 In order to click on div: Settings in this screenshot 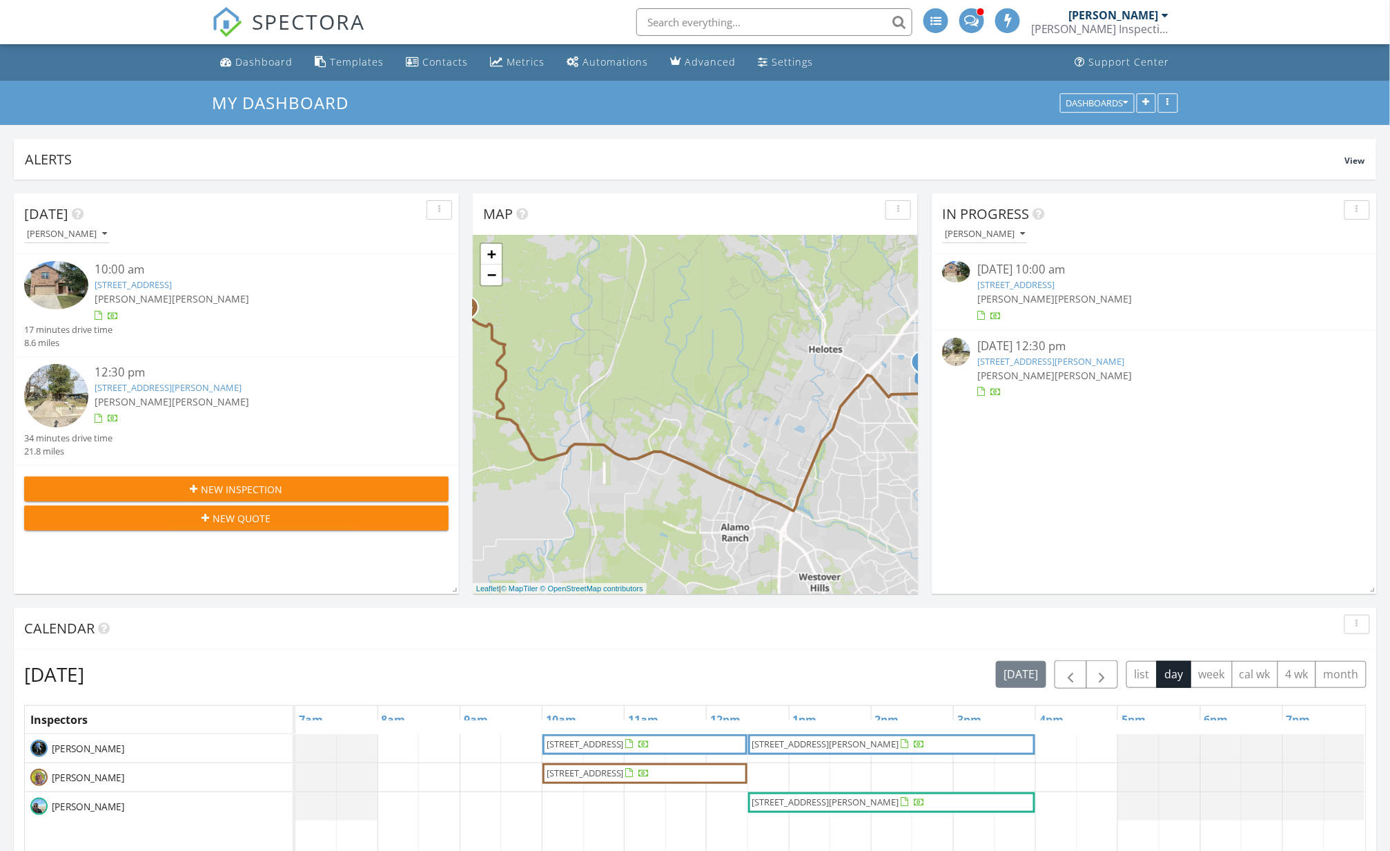, I will do `click(793, 61)`.